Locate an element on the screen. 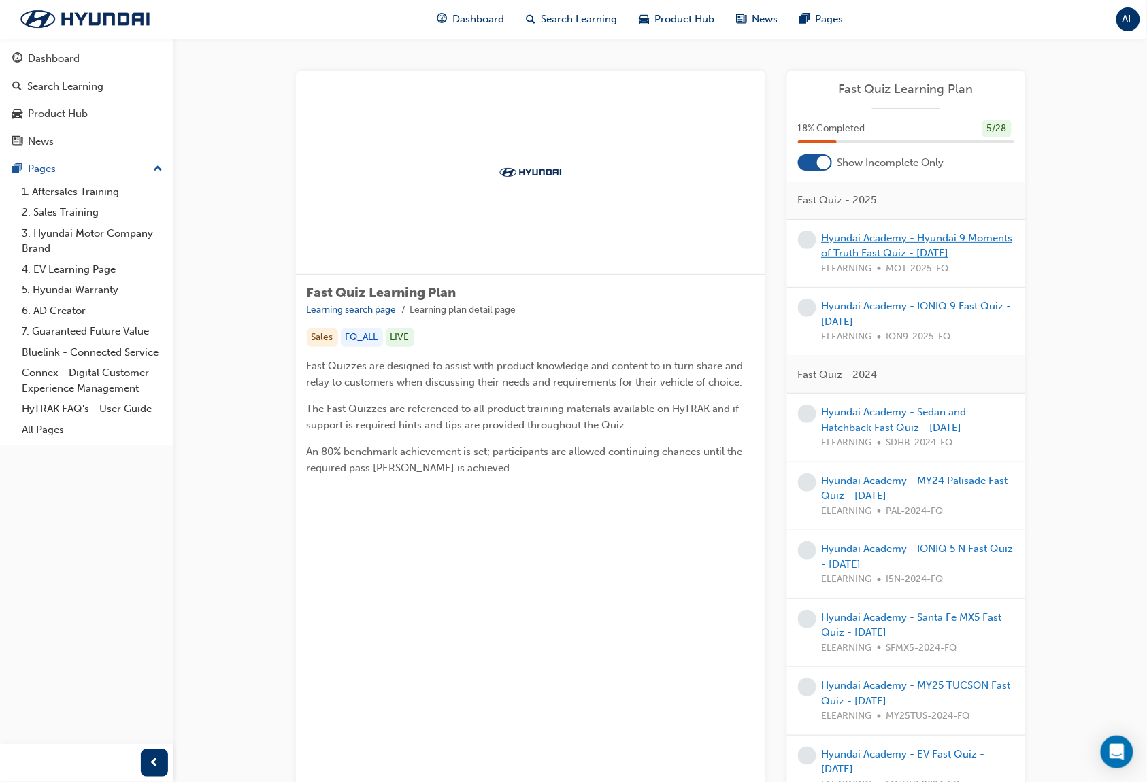 The width and height of the screenshot is (1147, 782). a: News is located at coordinates (86, 141).